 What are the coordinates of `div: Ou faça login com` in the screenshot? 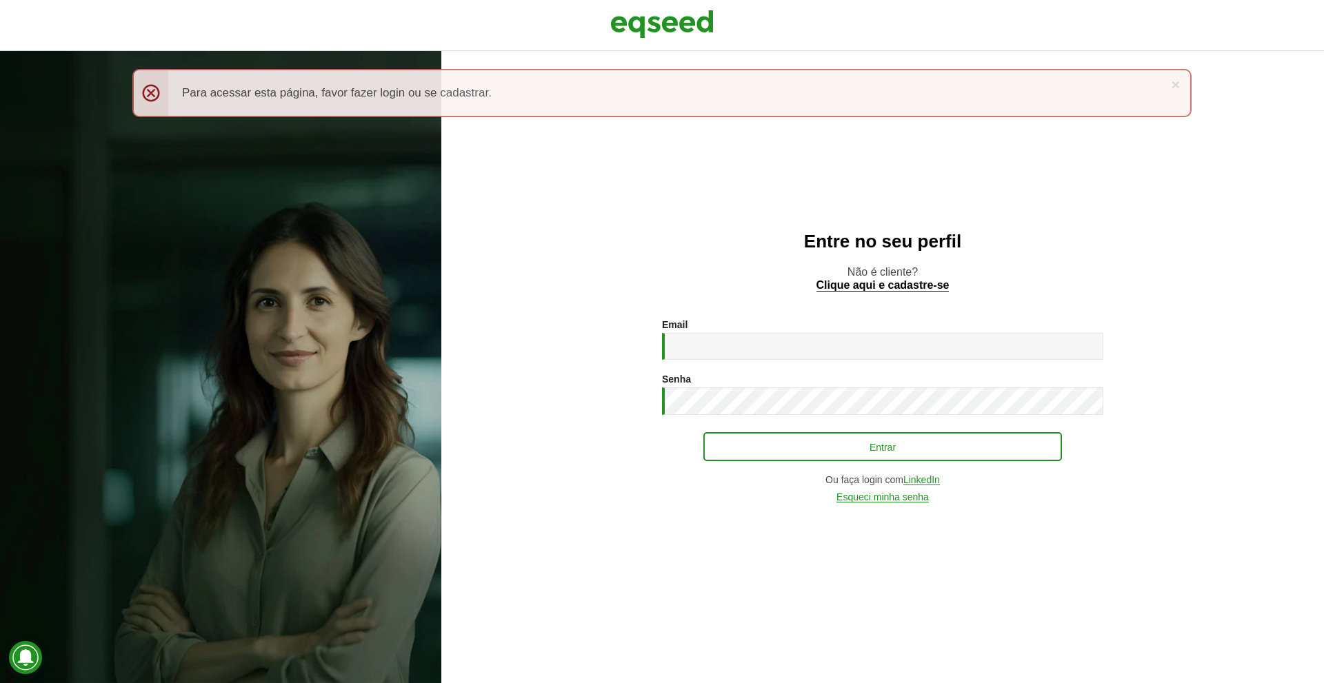 It's located at (883, 480).